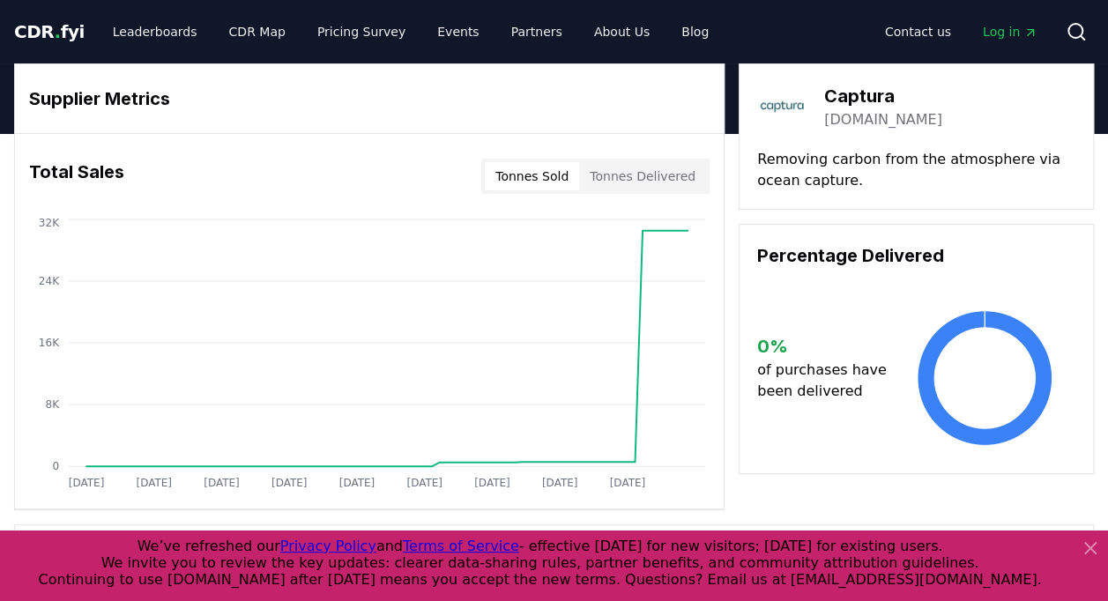 The height and width of the screenshot is (601, 1108). What do you see at coordinates (77, 176) in the screenshot?
I see `h3: Total Sales` at bounding box center [77, 176].